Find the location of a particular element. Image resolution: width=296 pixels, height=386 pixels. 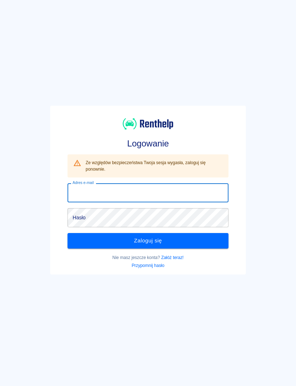

button: Zaloguj się is located at coordinates (148, 241).